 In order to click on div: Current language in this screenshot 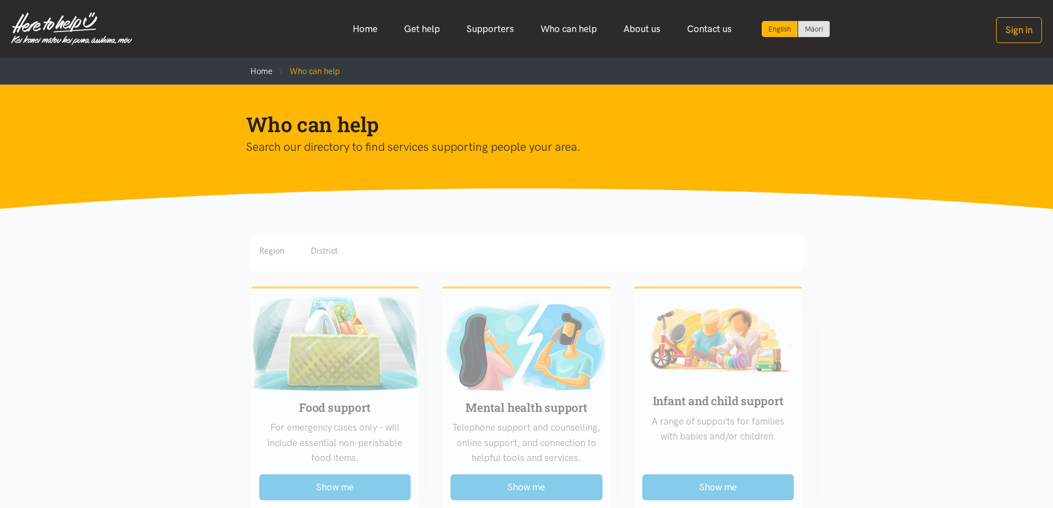, I will do `click(780, 29)`.